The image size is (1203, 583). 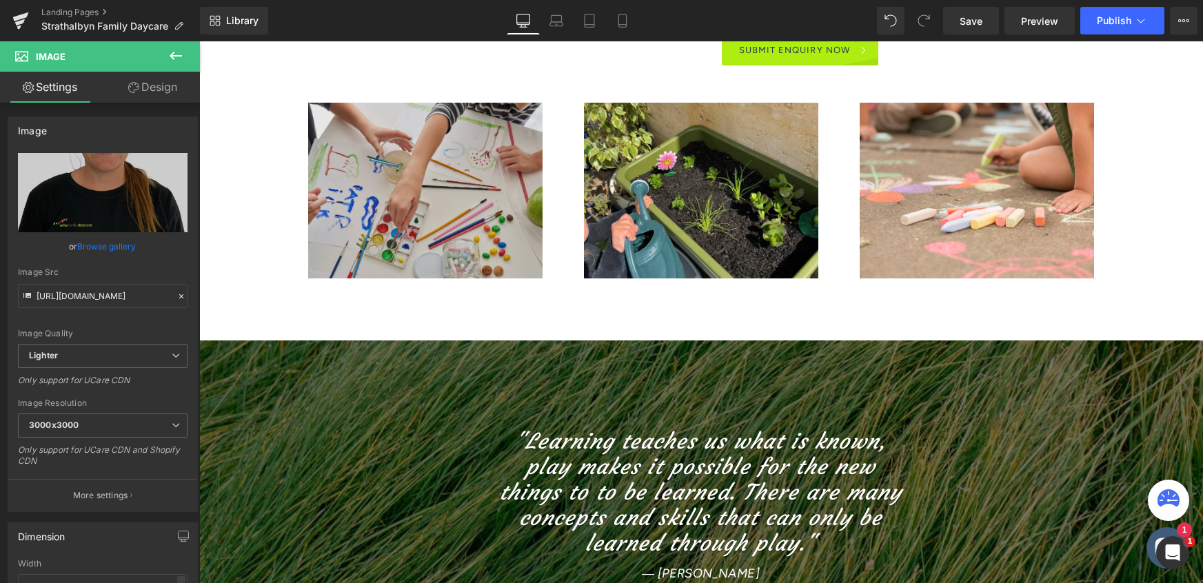 What do you see at coordinates (105, 26) in the screenshot?
I see `span: Strathalbyn Family Daycare` at bounding box center [105, 26].